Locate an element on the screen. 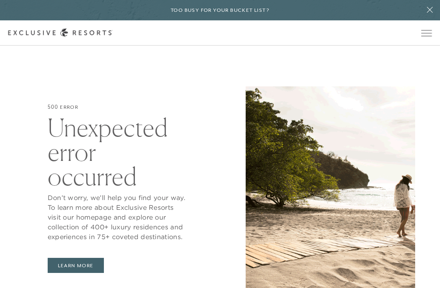 The width and height of the screenshot is (440, 288). p: Don’t worry, we’ll help you find your way. To learn more about Exclusive Resorts visit our homepa... is located at coordinates (118, 217).